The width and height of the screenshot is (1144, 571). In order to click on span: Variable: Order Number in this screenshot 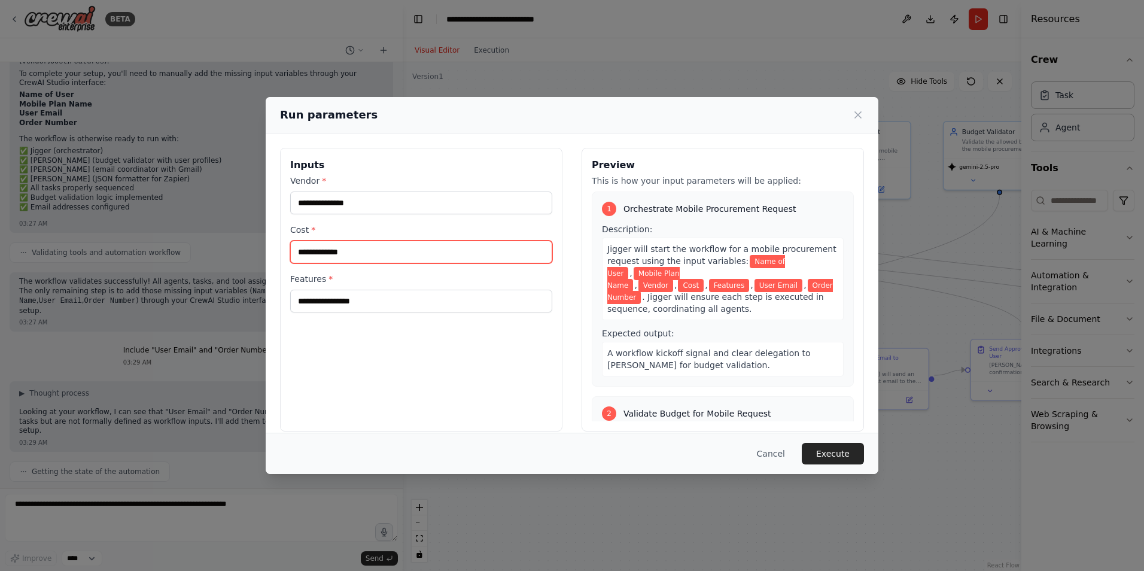, I will do `click(720, 291)`.